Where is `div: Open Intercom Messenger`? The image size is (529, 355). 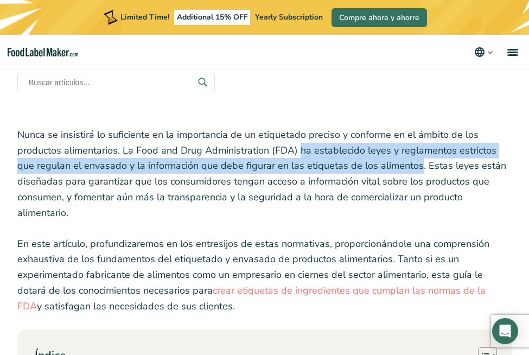
div: Open Intercom Messenger is located at coordinates (505, 331).